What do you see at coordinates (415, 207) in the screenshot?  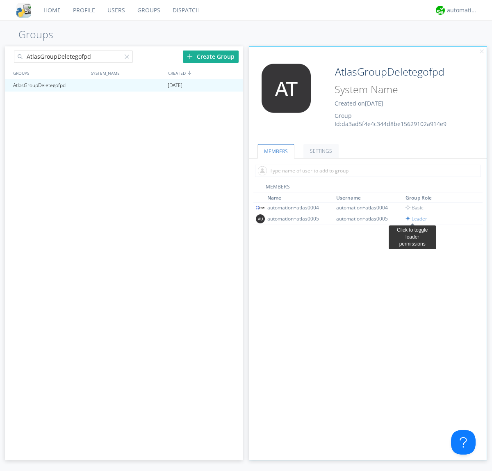 I see `span: Basic` at bounding box center [415, 207].